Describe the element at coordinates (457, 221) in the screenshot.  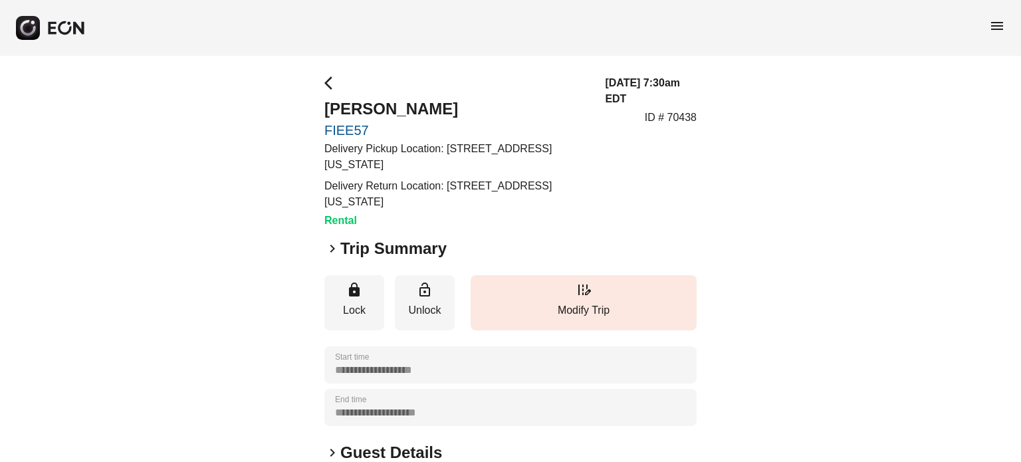
I see `h3: Rental` at that location.